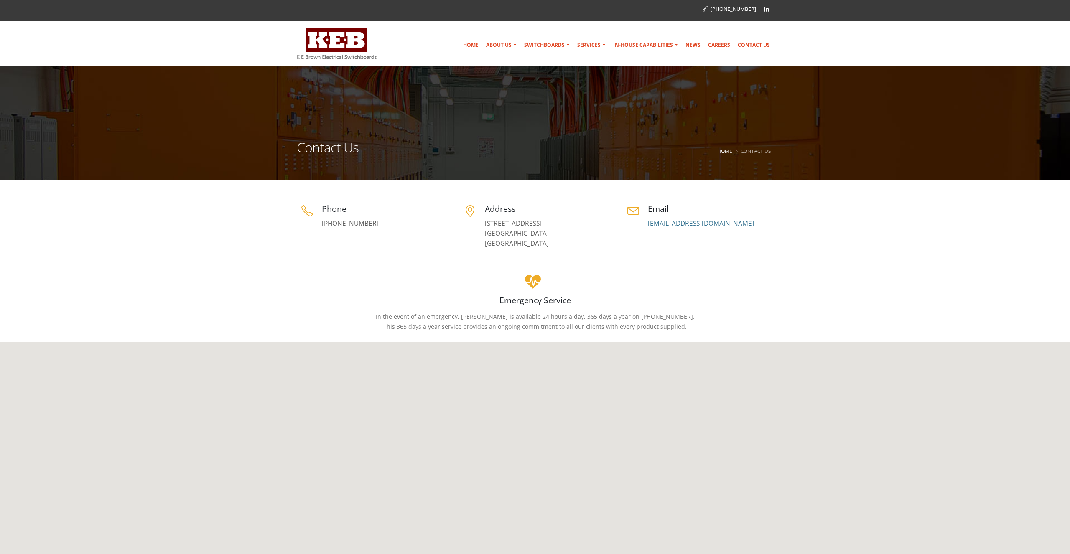  What do you see at coordinates (646, 45) in the screenshot?
I see `a: In-house Capabilities` at bounding box center [646, 45].